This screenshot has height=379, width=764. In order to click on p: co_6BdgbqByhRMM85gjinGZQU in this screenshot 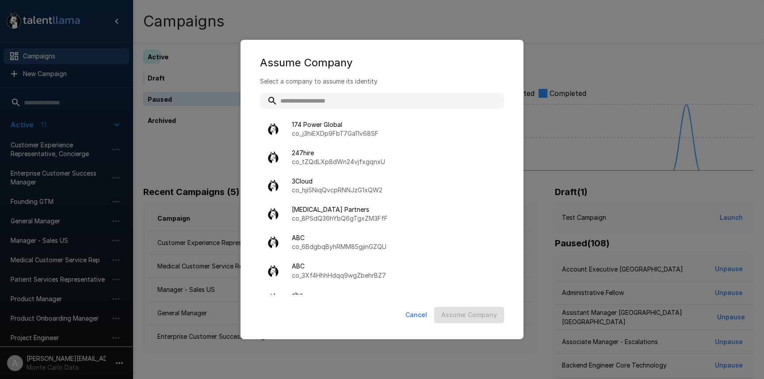, I will do `click(394, 247)`.